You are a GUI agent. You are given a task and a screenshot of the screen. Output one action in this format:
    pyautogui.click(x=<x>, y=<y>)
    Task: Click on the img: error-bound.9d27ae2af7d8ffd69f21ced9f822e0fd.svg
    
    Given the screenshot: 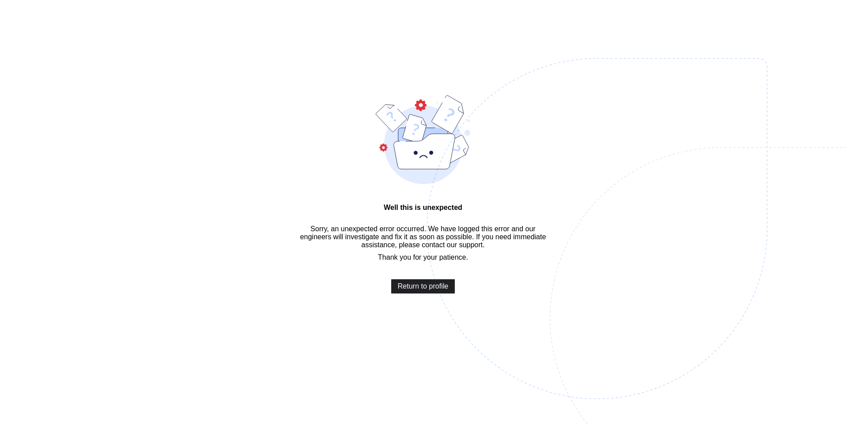 What is the action you would take?
    pyautogui.click(x=423, y=140)
    